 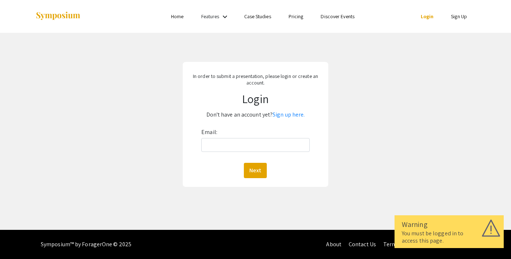 What do you see at coordinates (209, 132) in the screenshot?
I see `label: Email:` at bounding box center [209, 132].